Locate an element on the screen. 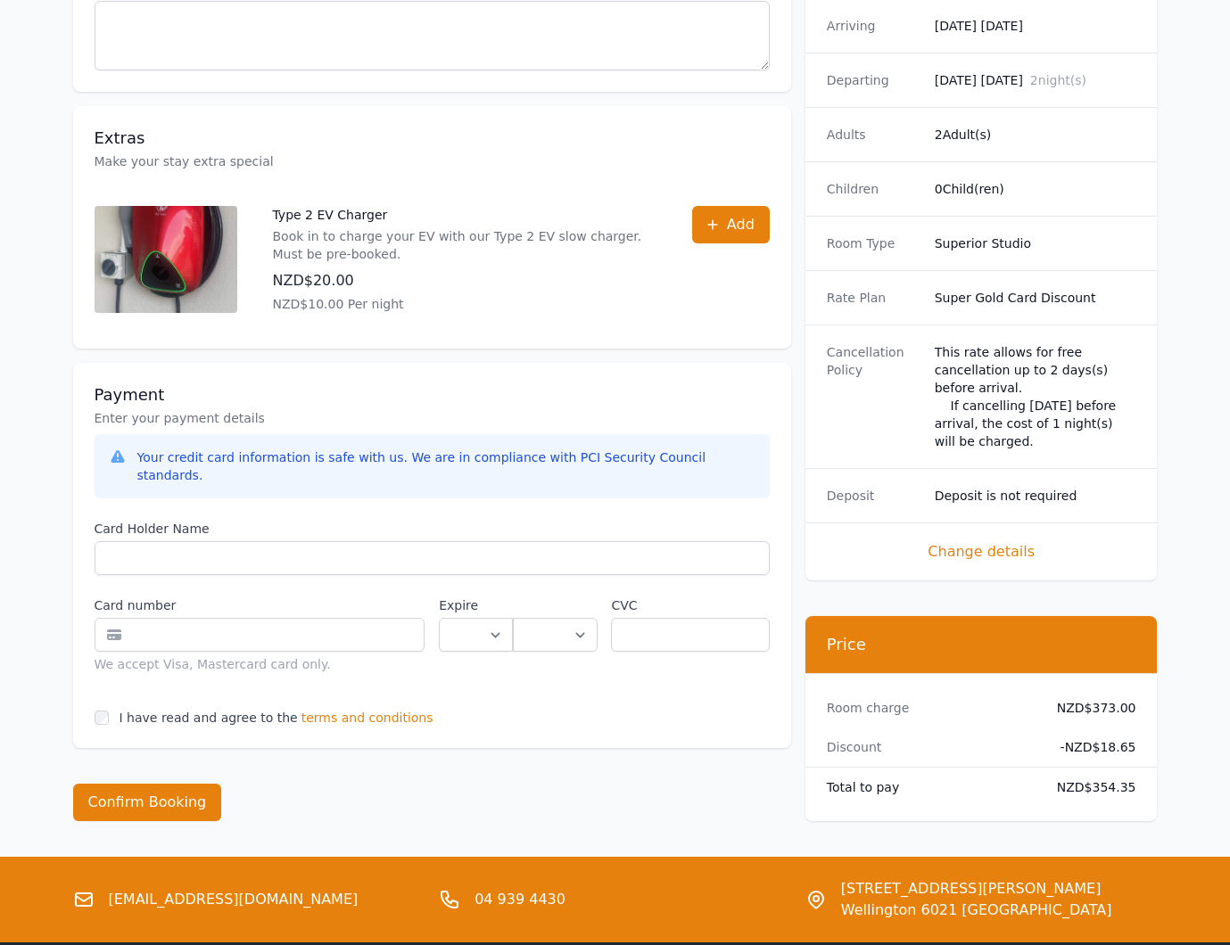 The height and width of the screenshot is (945, 1230). label: I have read and agree to the is located at coordinates (209, 718).